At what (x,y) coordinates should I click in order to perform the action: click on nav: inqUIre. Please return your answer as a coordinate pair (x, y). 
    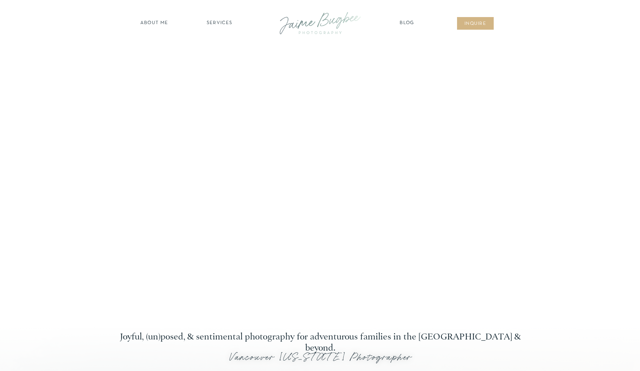
    Looking at the image, I should click on (476, 24).